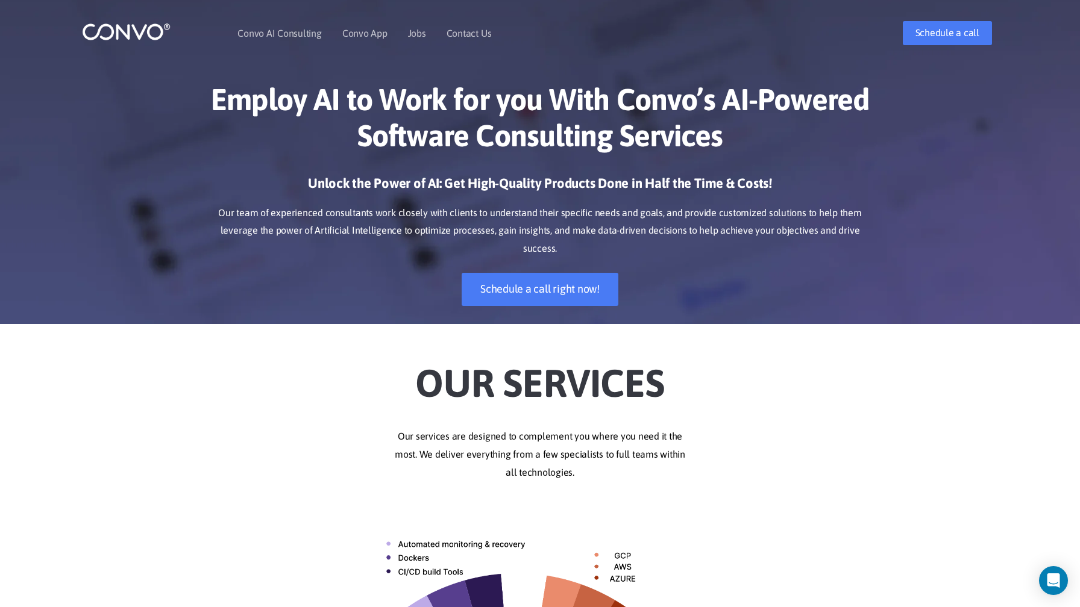 Image resolution: width=1080 pixels, height=607 pixels. I want to click on div: Open Intercom Messenger, so click(1053, 581).